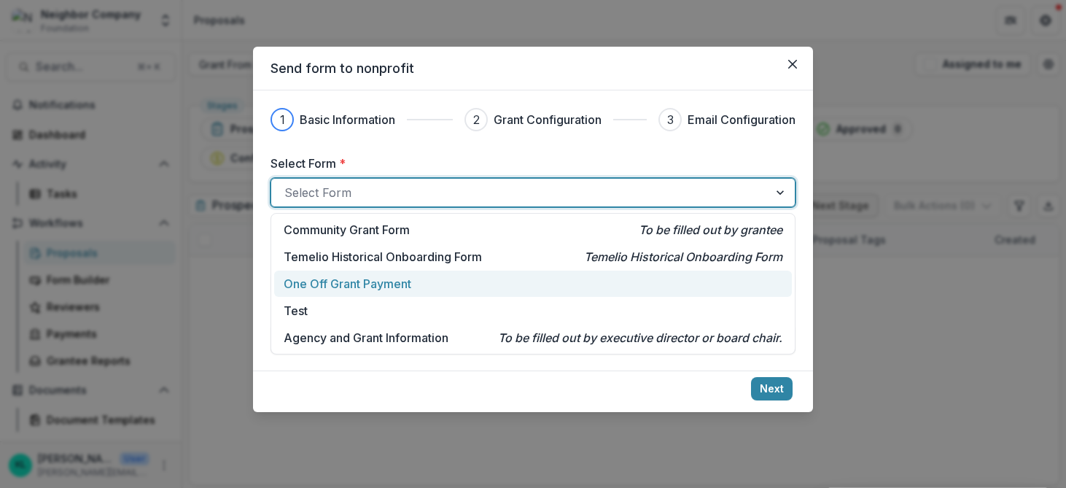  What do you see at coordinates (710, 230) in the screenshot?
I see `p: To be filled out by grantee` at bounding box center [710, 230].